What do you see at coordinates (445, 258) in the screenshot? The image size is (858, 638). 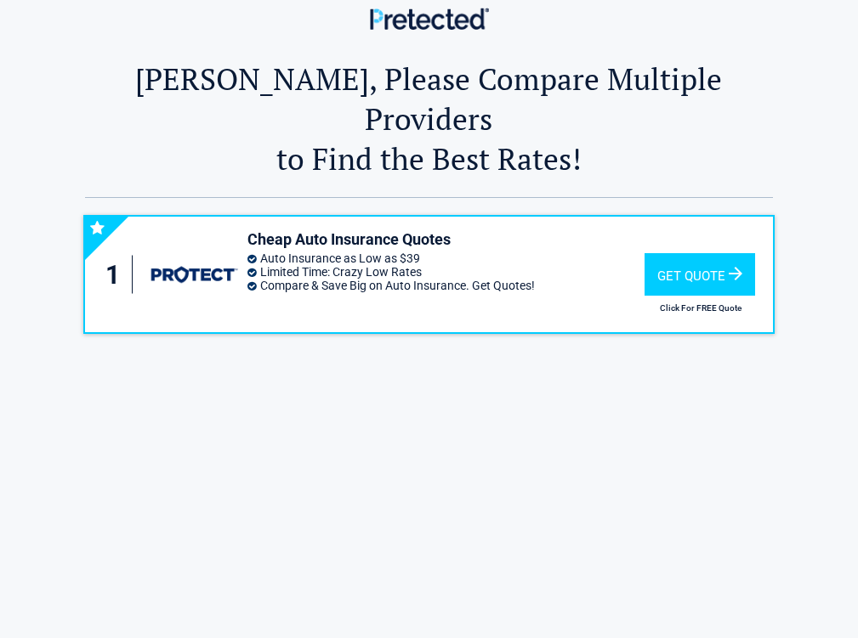 I see `li: Auto Insurance as Low as $39` at bounding box center [445, 258].